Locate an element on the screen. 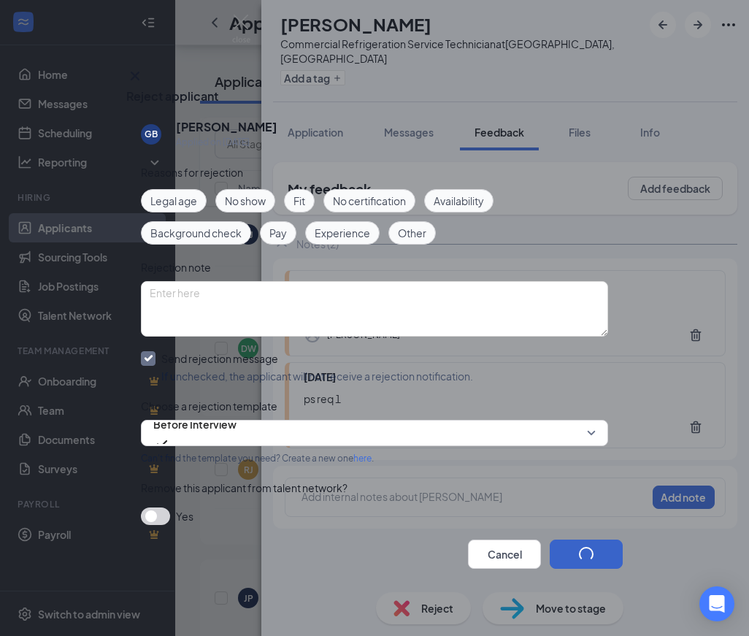  button: Cancel is located at coordinates (505, 554).